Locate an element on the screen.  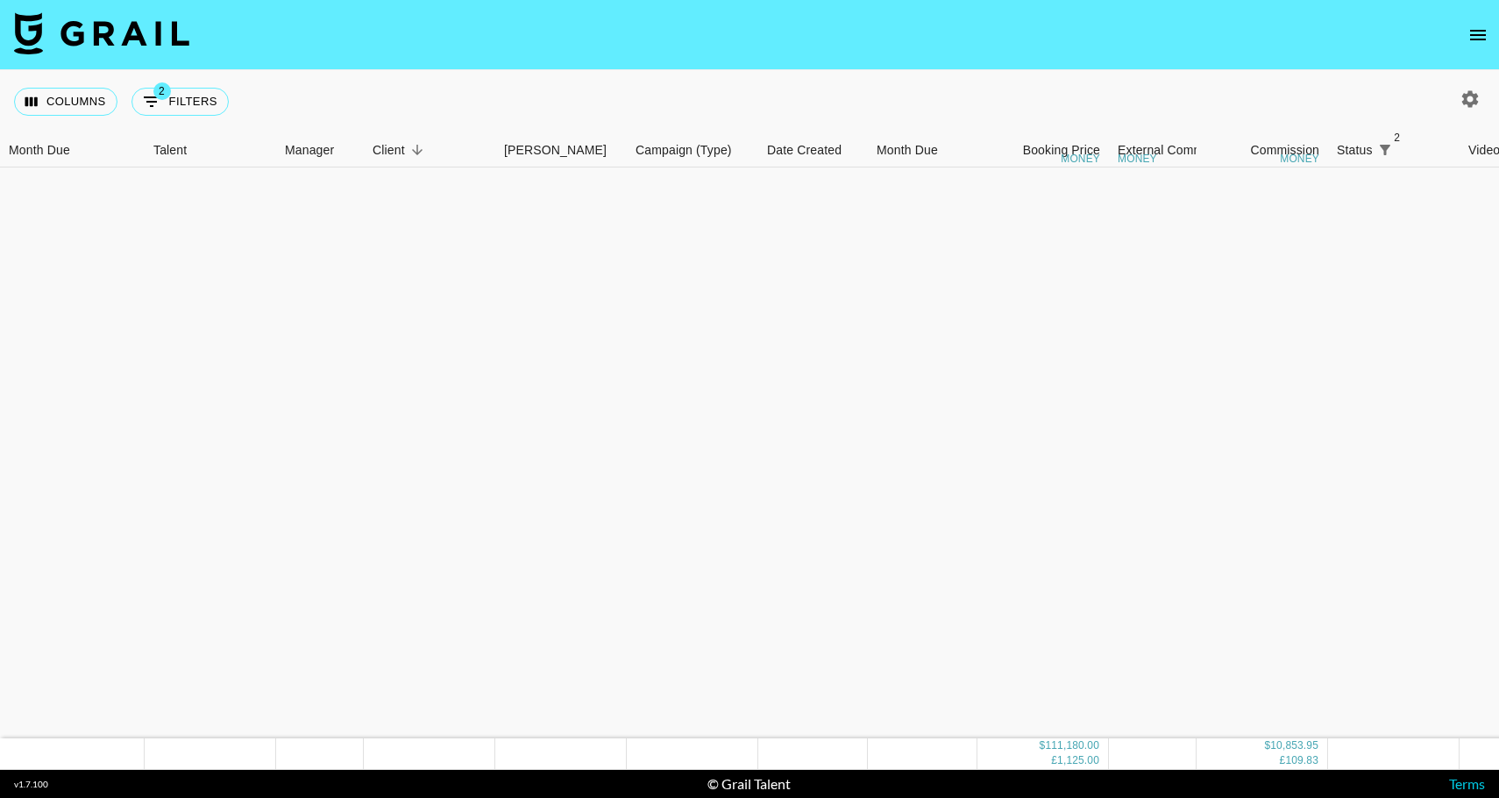
button: Select columns is located at coordinates (66, 102).